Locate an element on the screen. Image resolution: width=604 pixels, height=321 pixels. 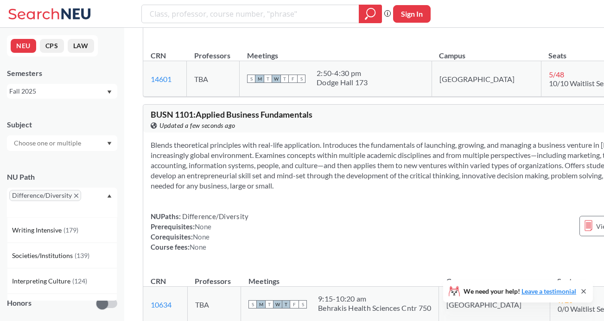
div: magnifying glass is located at coordinates (370, 14).